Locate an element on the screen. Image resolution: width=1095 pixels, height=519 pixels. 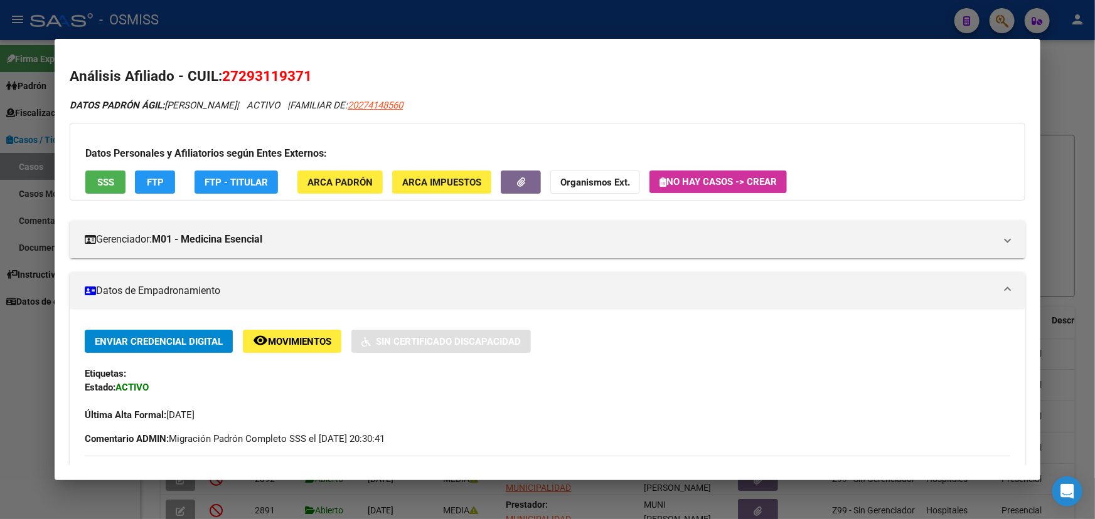
span: FAMILIAR DE: is located at coordinates (346, 105).